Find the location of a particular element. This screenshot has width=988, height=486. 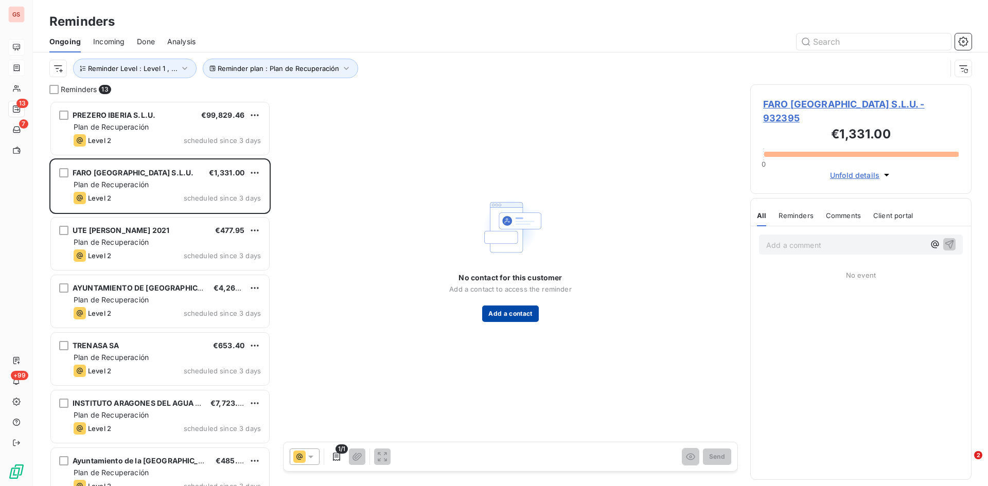

span: Reminder plan : Plan de Recuperación is located at coordinates (278, 68).